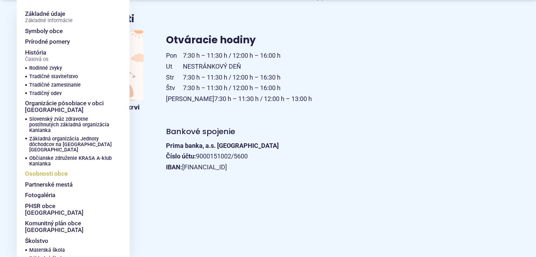 The image size is (536, 257). What do you see at coordinates (69, 77) in the screenshot?
I see `a: Tradičné staviteľstvo` at bounding box center [69, 77].